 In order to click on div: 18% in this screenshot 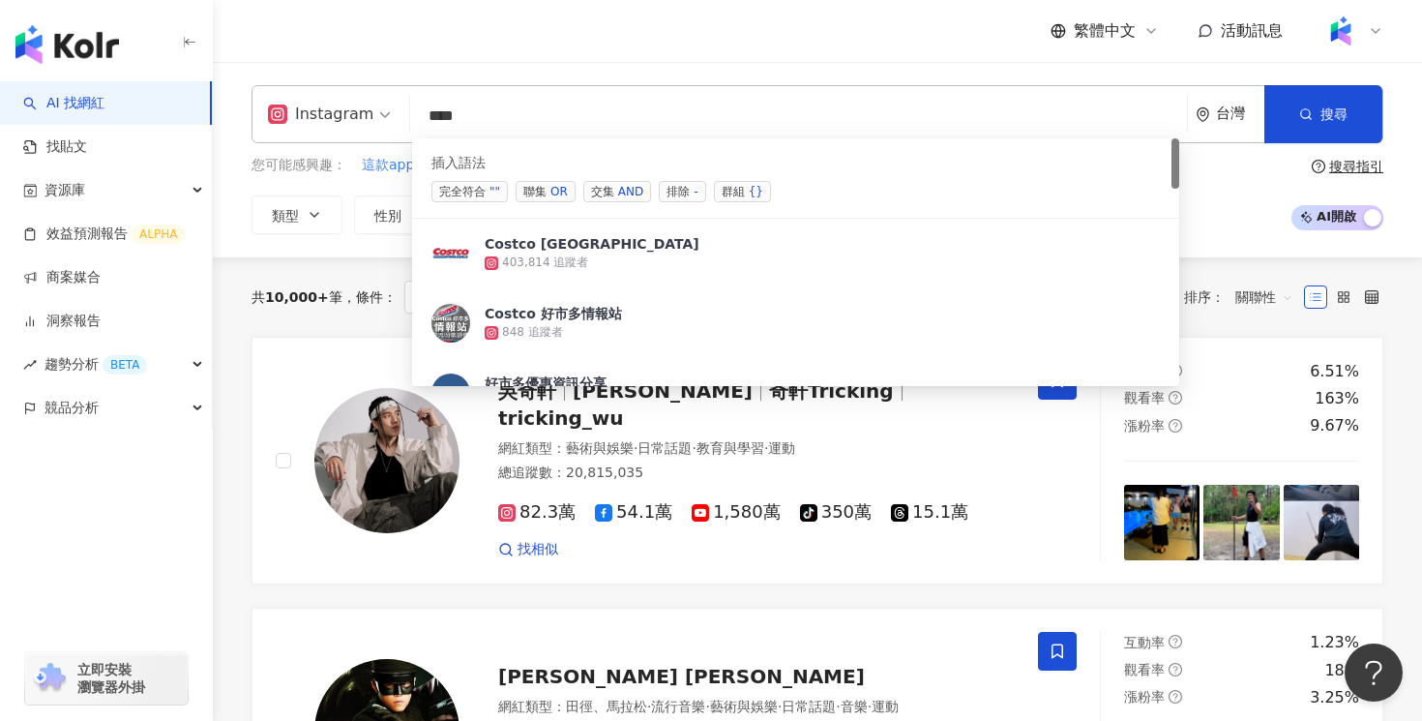, I will do `click(1341, 670)`.